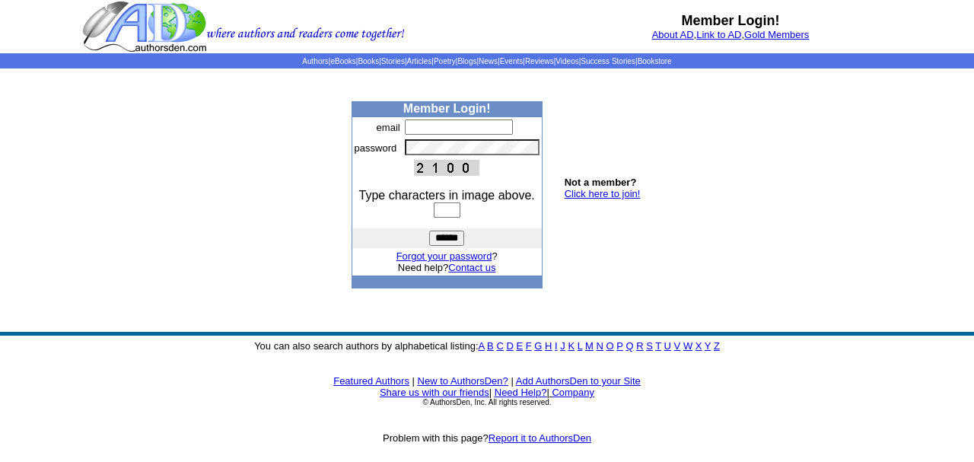 This screenshot has height=462, width=974. What do you see at coordinates (608, 61) in the screenshot?
I see `a: Success Stories` at bounding box center [608, 61].